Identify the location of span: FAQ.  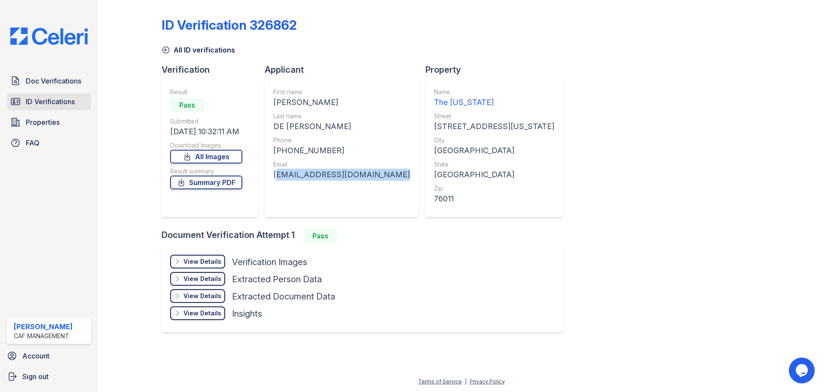
(33, 143).